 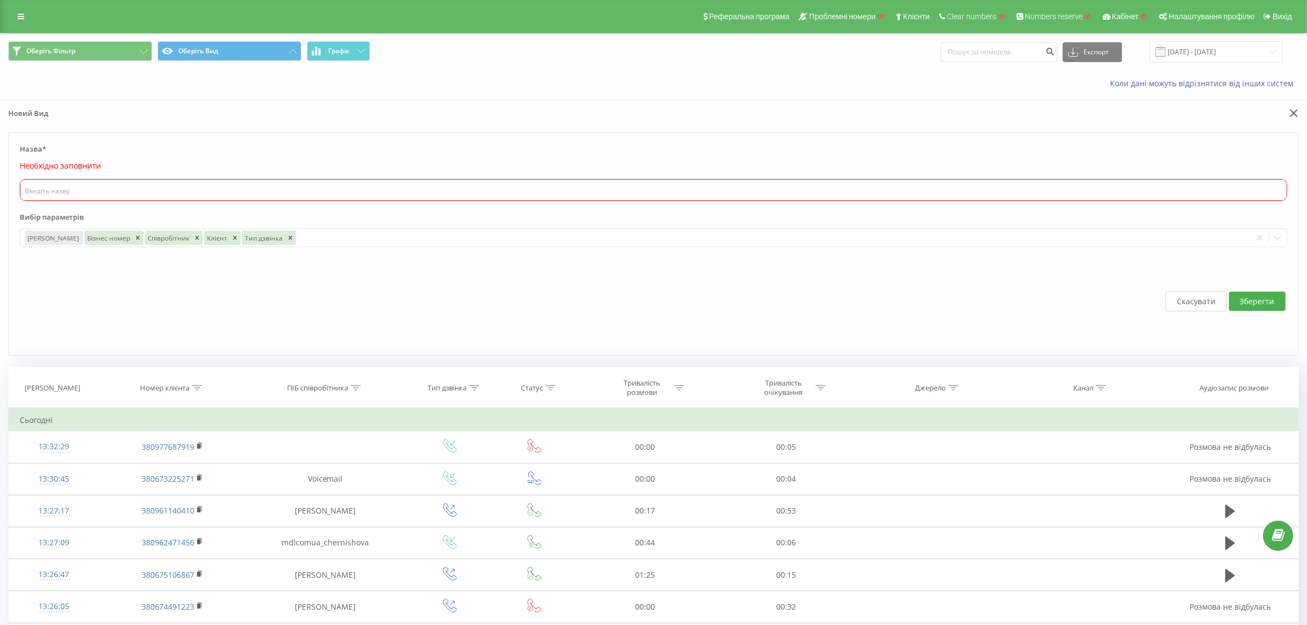 I want to click on div: 13:26:05, so click(x=54, y=606).